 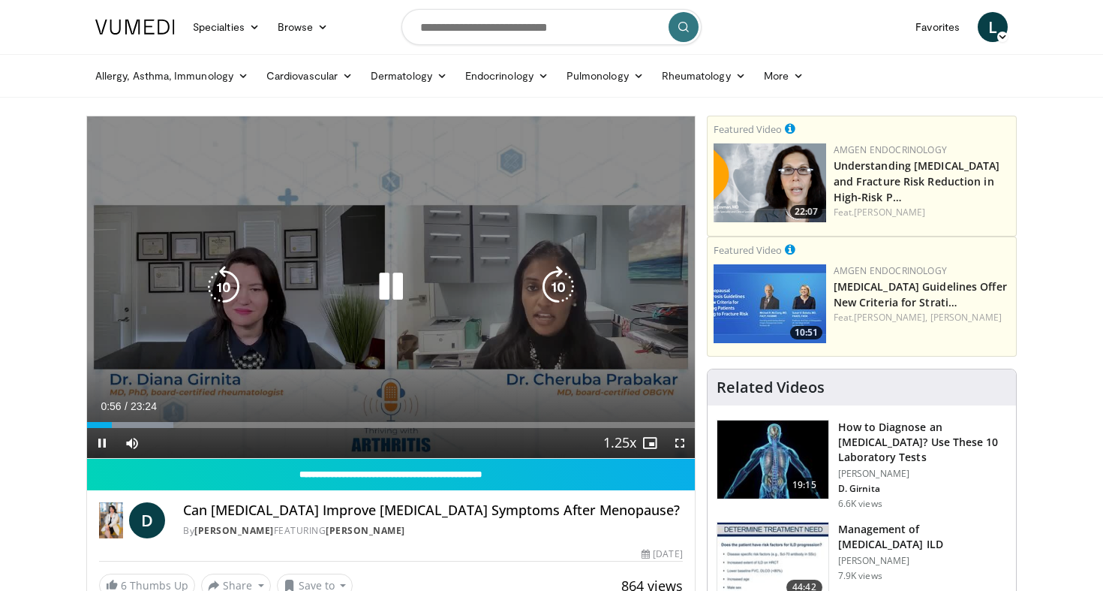 What do you see at coordinates (860, 575) in the screenshot?
I see `p: 7.9K views` at bounding box center [860, 575].